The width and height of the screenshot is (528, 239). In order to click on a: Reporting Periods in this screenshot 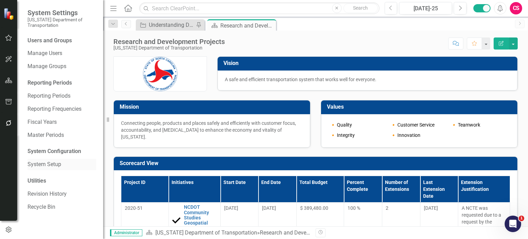, I will do `click(62, 96)`.